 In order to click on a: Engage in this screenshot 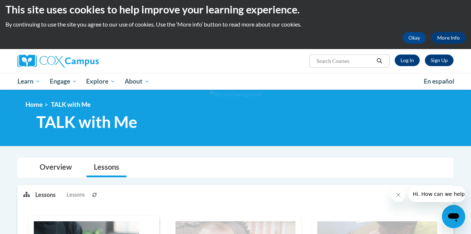, I will do `click(63, 81)`.